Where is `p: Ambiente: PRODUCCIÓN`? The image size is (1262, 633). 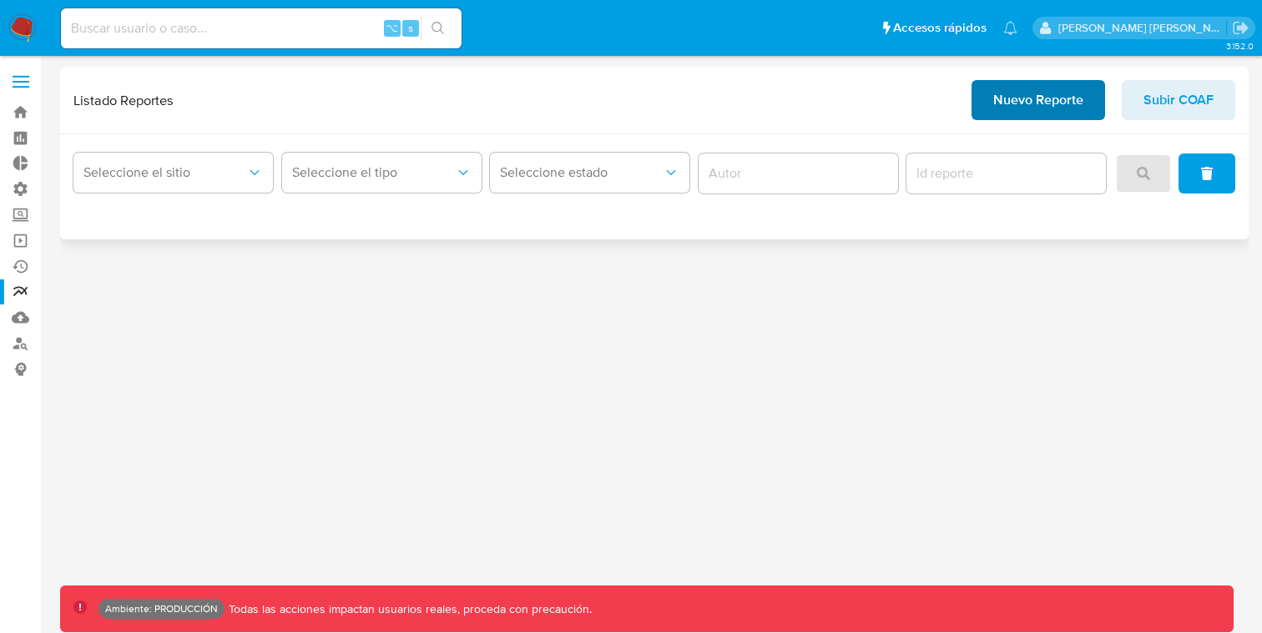
p: Ambiente: PRODUCCIÓN is located at coordinates (161, 609).